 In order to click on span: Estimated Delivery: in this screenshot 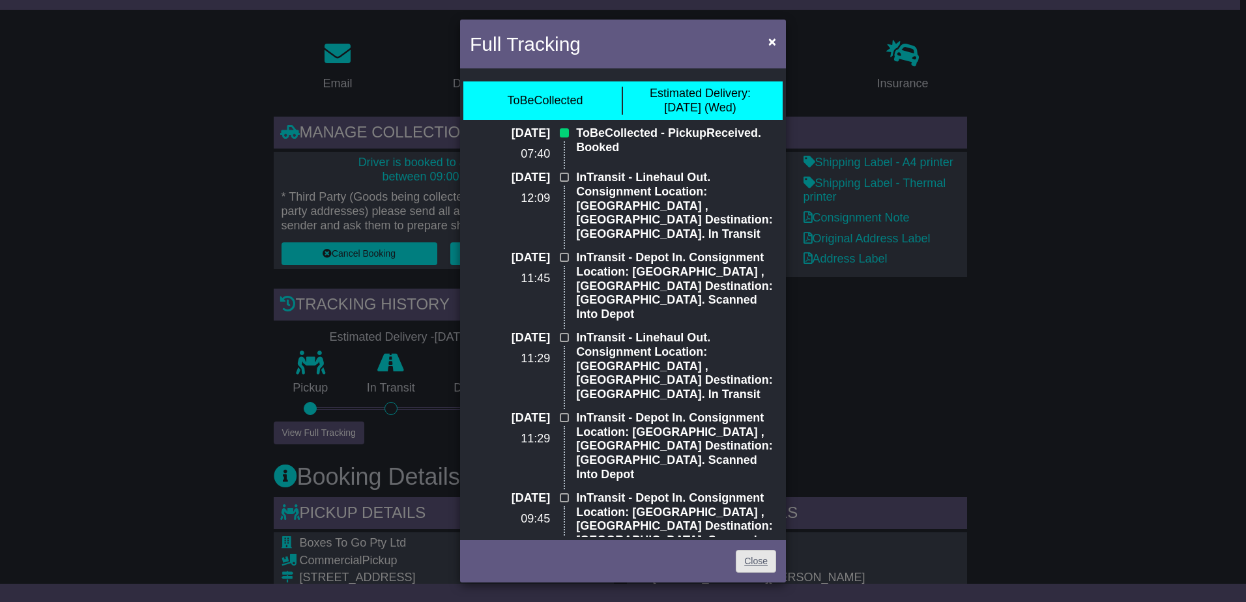, I will do `click(700, 93)`.